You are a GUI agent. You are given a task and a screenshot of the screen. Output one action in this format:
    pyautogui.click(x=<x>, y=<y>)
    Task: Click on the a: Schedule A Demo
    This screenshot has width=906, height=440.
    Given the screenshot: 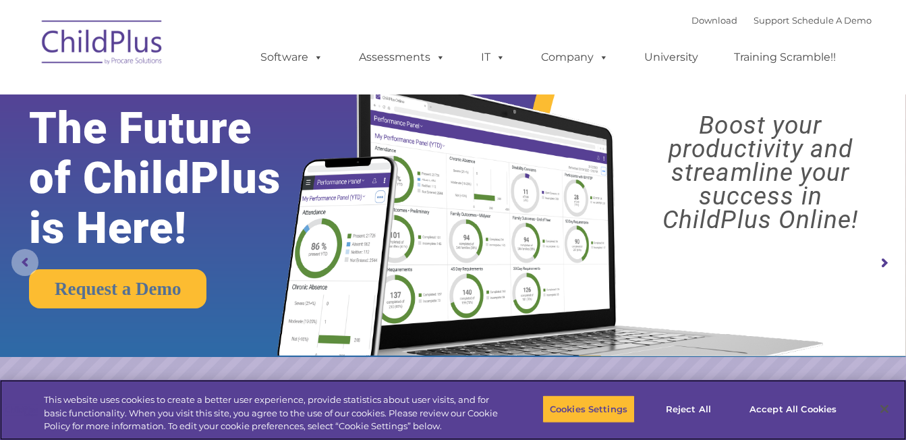 What is the action you would take?
    pyautogui.click(x=832, y=20)
    